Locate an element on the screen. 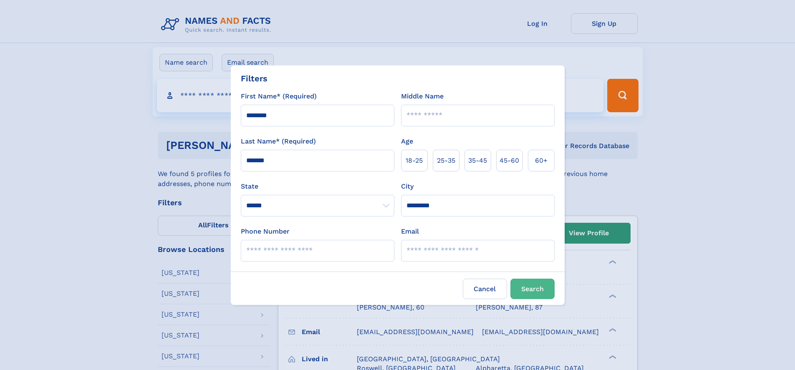  span: 45‑60 is located at coordinates (509, 161).